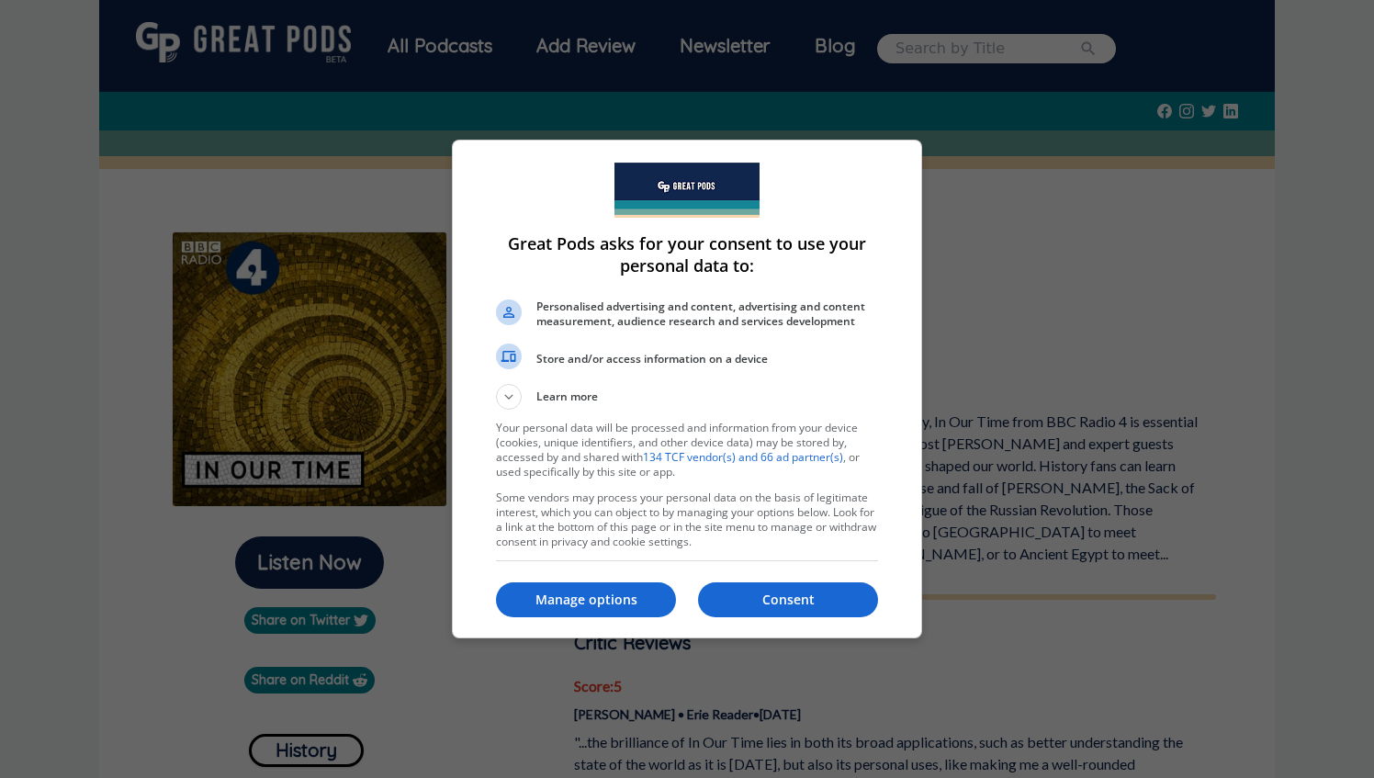  What do you see at coordinates (567, 399) in the screenshot?
I see `span: Learn more` at bounding box center [567, 399].